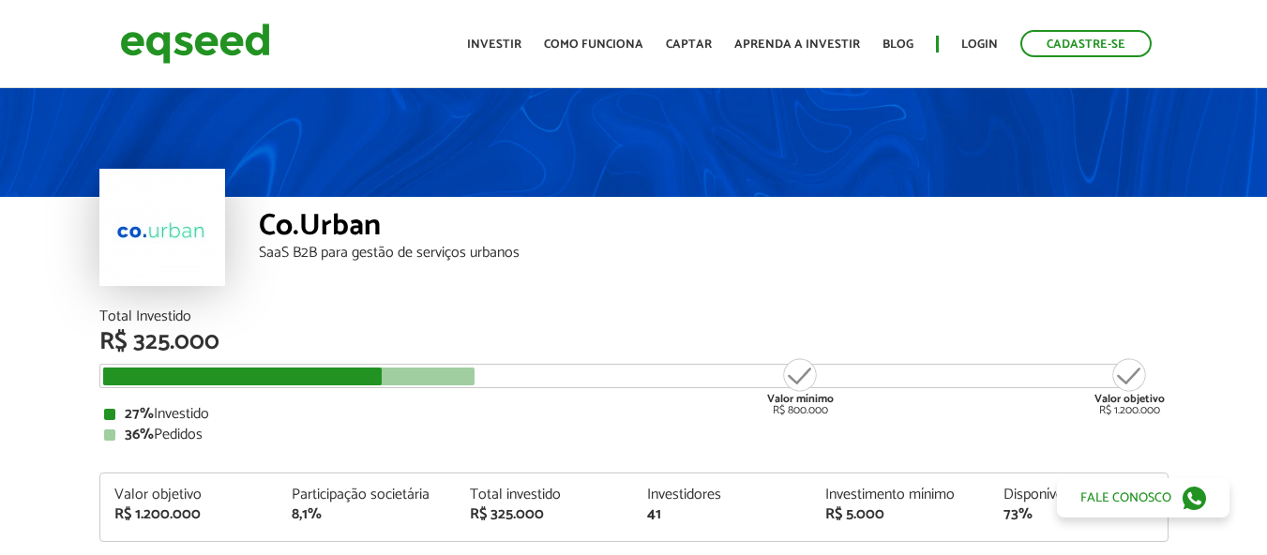 The height and width of the screenshot is (555, 1267). What do you see at coordinates (1078, 515) in the screenshot?
I see `div: 73%` at bounding box center [1078, 515].